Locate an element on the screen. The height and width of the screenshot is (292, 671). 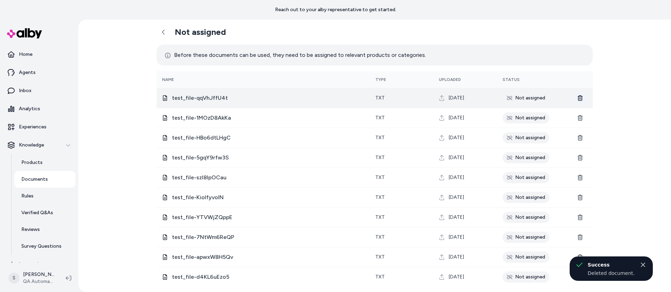
img: alby Logo is located at coordinates (24, 33).